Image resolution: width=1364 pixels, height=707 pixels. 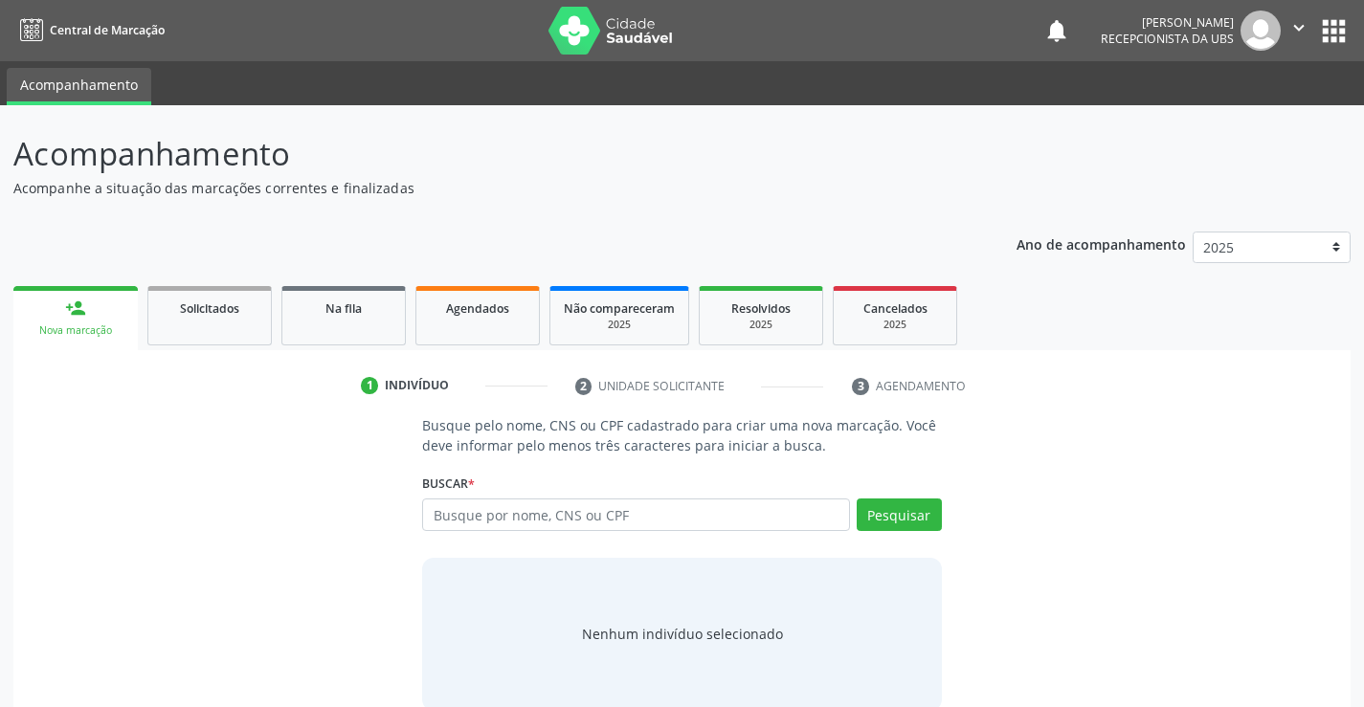 I want to click on input: Busque por nome, CNS ou CPF, so click(x=636, y=515).